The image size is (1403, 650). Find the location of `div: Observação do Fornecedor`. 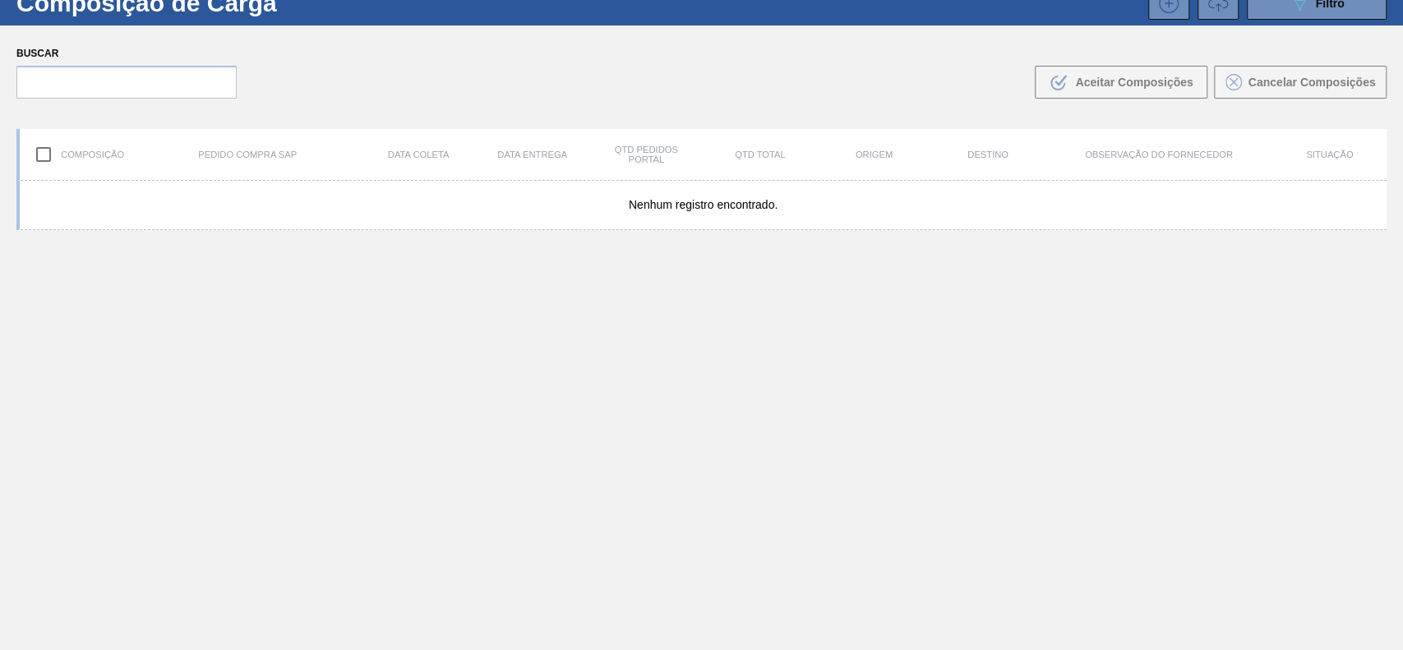

div: Observação do Fornecedor is located at coordinates (1158, 155).